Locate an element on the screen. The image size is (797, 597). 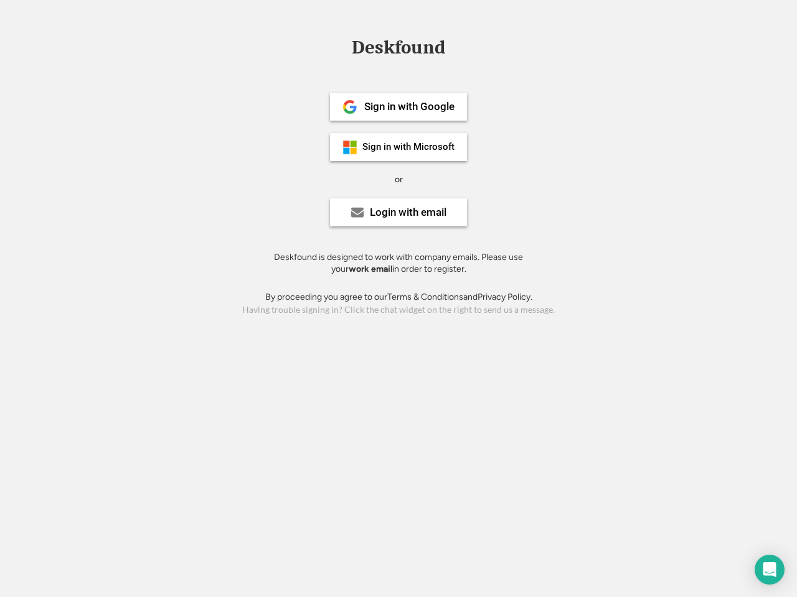
a: Terms & Conditions is located at coordinates (425, 297).